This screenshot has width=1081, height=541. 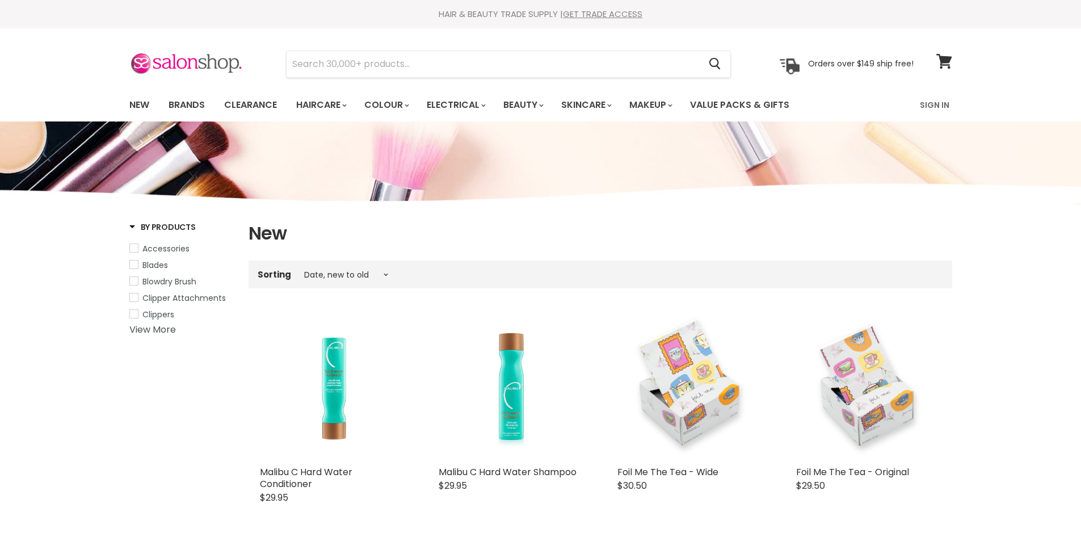 I want to click on span: $29.50, so click(x=810, y=485).